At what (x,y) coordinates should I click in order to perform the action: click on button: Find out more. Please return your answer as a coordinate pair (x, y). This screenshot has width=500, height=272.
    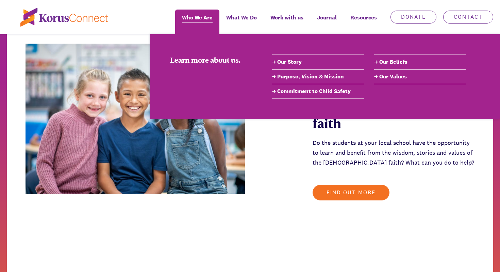
    Looking at the image, I should click on (351, 192).